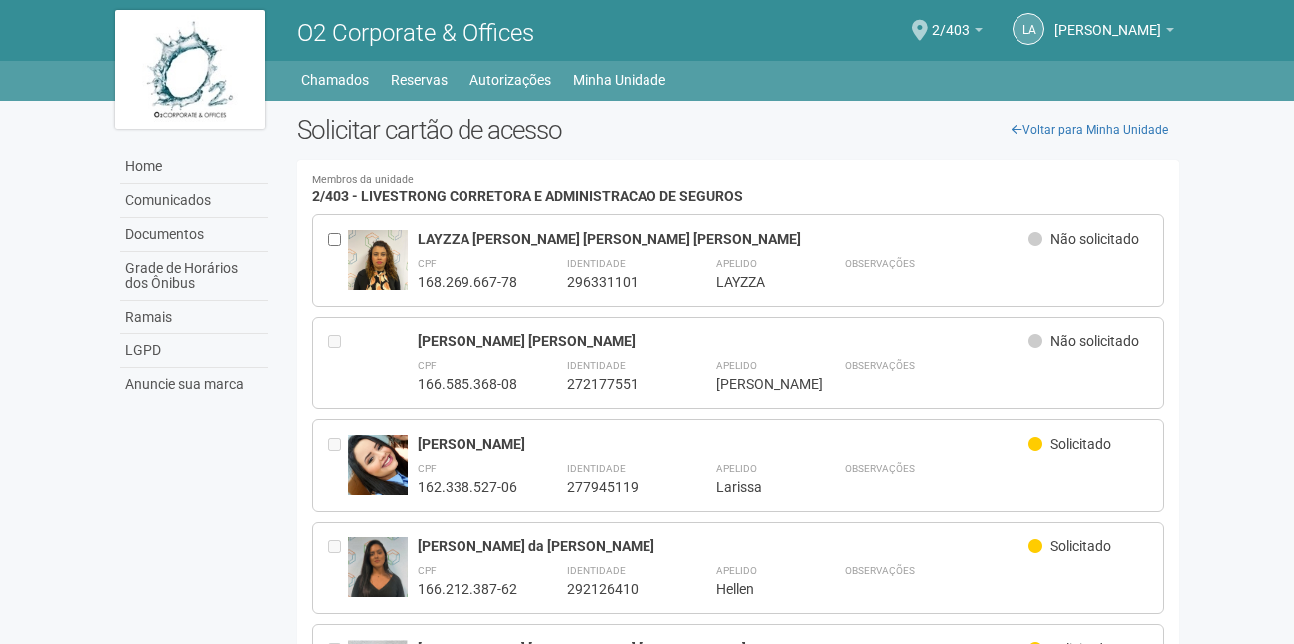 The width and height of the screenshot is (1294, 644). What do you see at coordinates (617, 487) in the screenshot?
I see `div: 277945119` at bounding box center [617, 487].